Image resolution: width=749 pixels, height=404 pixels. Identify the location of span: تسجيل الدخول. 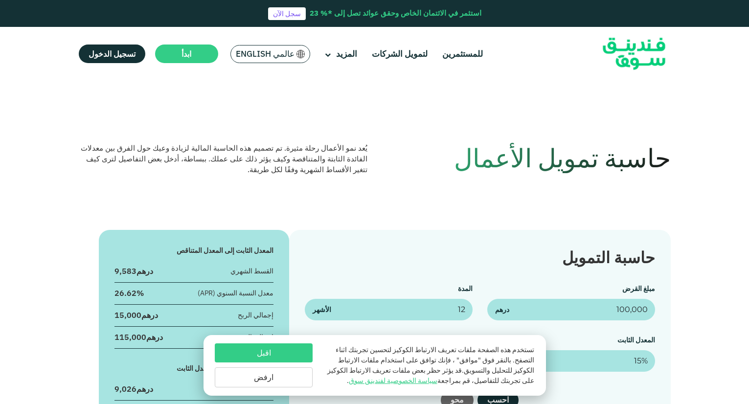
(112, 54).